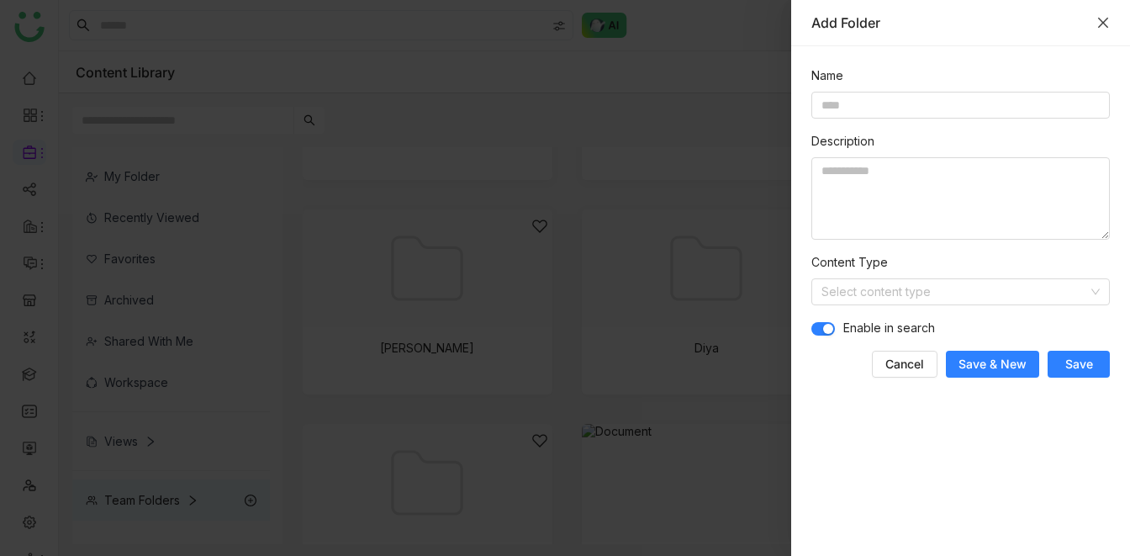  What do you see at coordinates (1079, 364) in the screenshot?
I see `span: Save` at bounding box center [1079, 364].